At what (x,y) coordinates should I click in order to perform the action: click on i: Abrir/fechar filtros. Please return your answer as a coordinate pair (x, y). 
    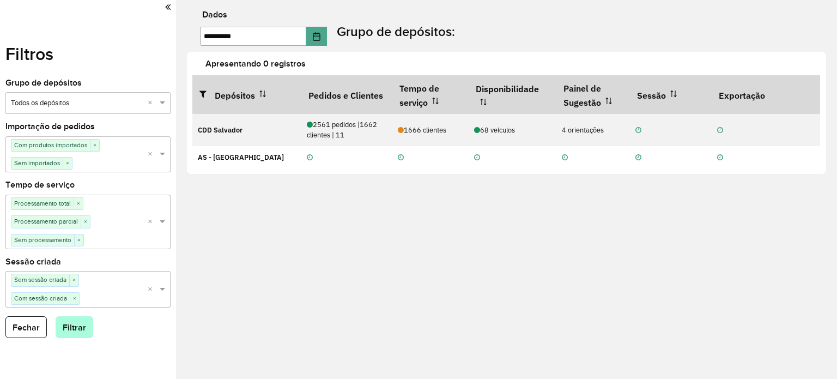
    Looking at the image, I should click on (207, 94).